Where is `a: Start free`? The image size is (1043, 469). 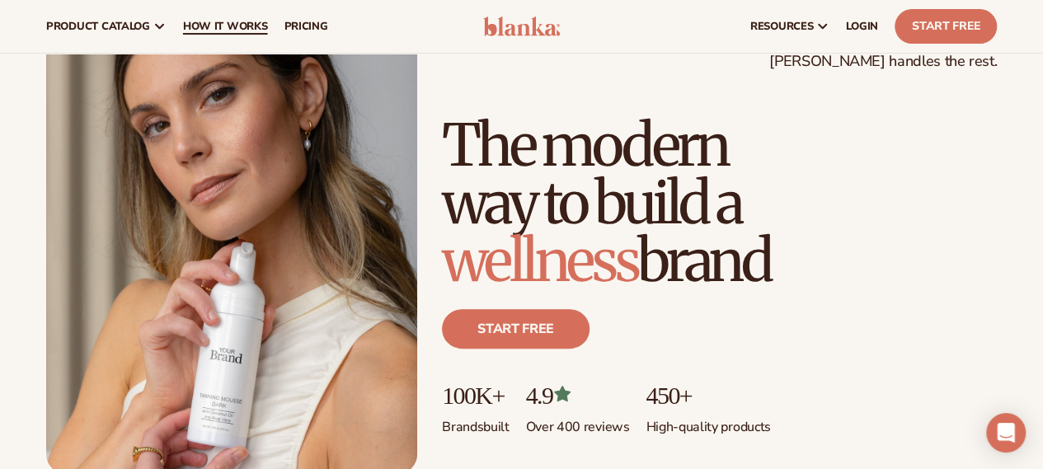
a: Start free is located at coordinates (515, 329).